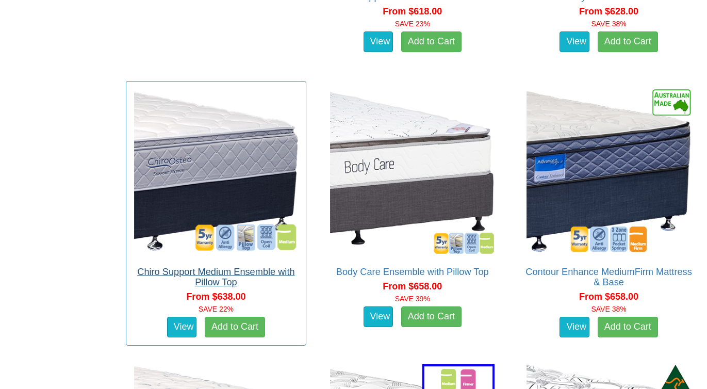  Describe the element at coordinates (412, 11) in the screenshot. I see `span: From $618.00` at that location.